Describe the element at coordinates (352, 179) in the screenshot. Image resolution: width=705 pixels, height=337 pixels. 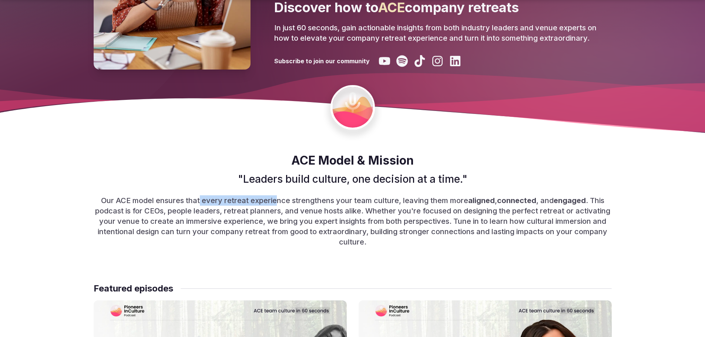
I see `p: "Leaders build culture, one decision at a time."` at that location.